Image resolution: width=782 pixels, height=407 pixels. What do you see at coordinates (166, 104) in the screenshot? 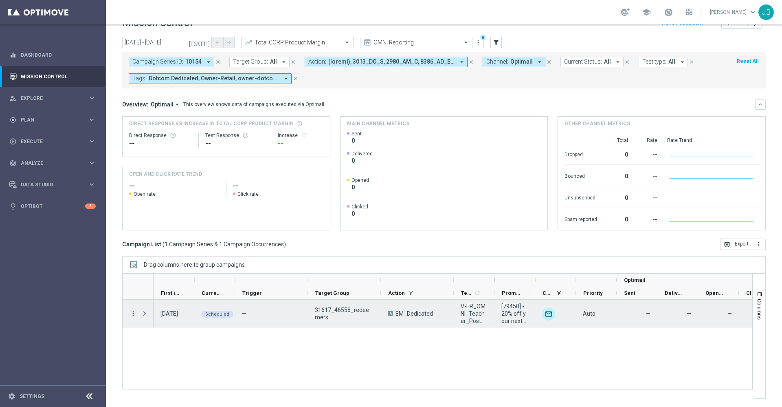
I see `button: Optimail arrow_drop_down` at bounding box center [166, 104].